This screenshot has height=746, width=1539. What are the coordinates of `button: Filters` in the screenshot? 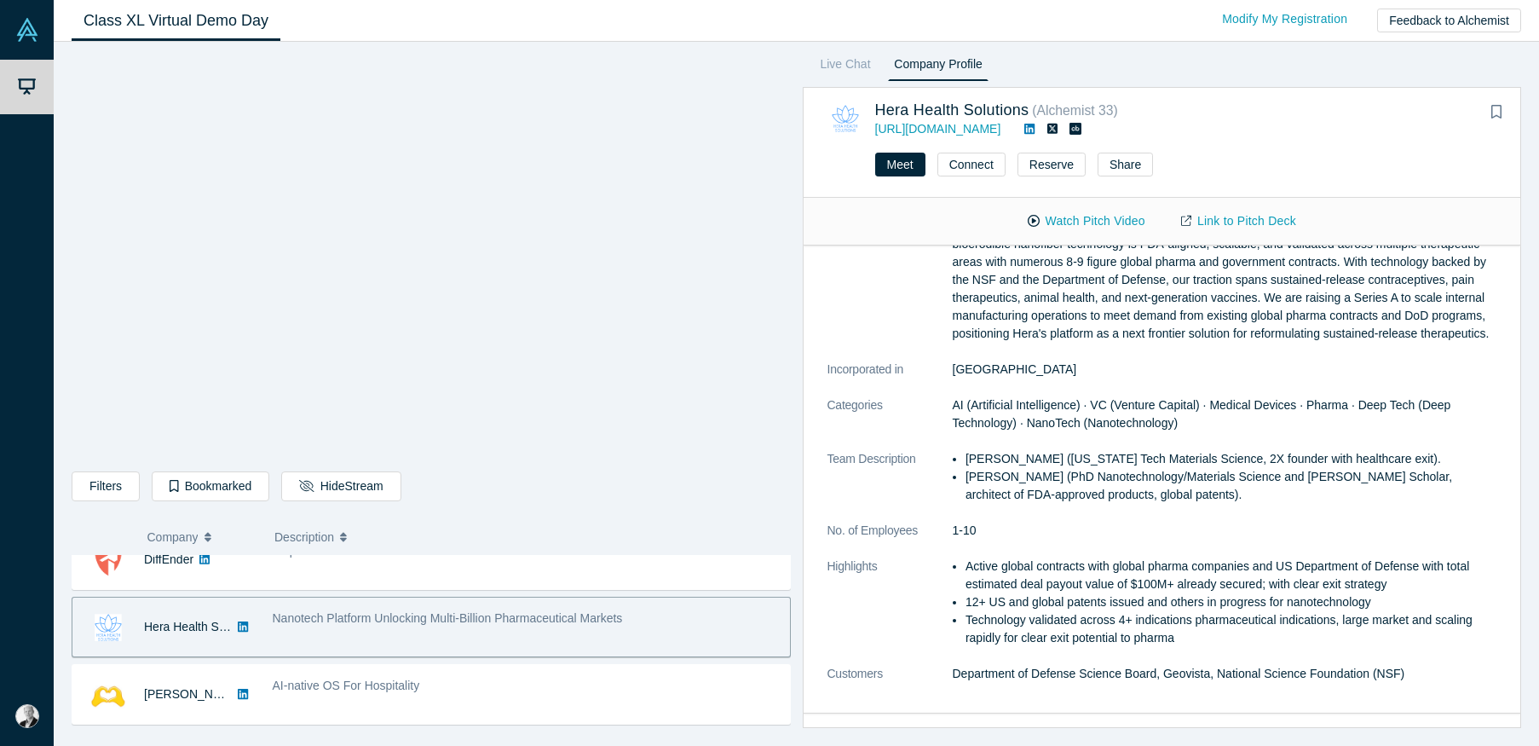 It's located at (106, 486).